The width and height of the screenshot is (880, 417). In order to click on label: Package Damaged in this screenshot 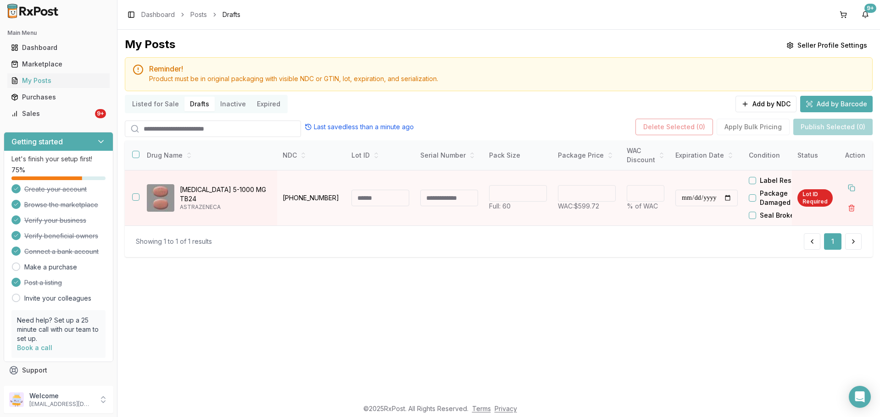, I will do `click(786, 198)`.